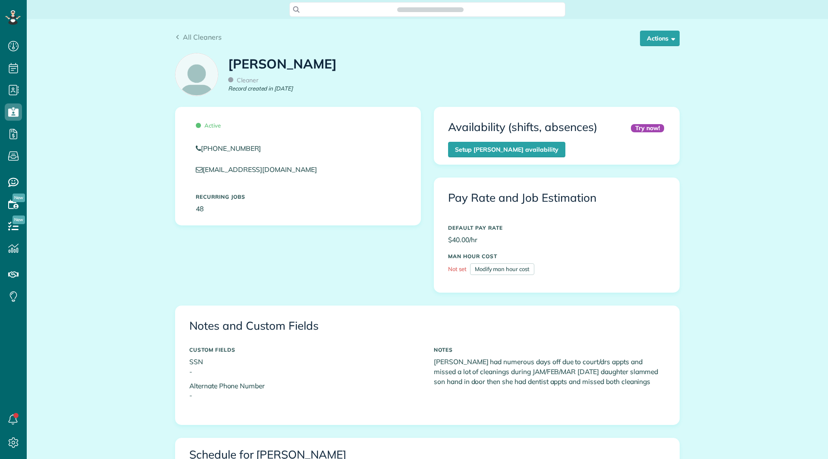 Image resolution: width=828 pixels, height=459 pixels. What do you see at coordinates (502, 269) in the screenshot?
I see `a: Modify man hour cost` at bounding box center [502, 269].